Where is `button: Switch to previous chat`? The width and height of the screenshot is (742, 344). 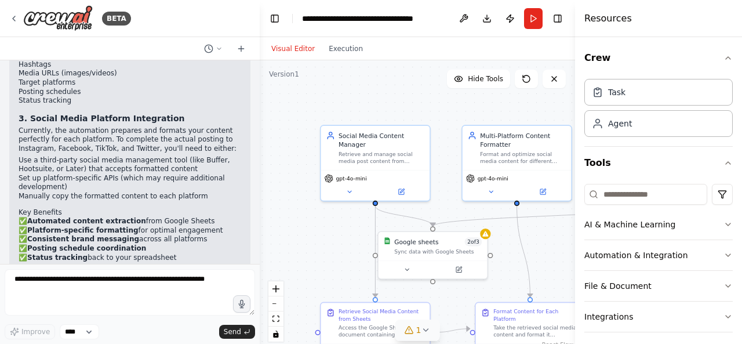
button: Switch to previous chat is located at coordinates (213, 49).